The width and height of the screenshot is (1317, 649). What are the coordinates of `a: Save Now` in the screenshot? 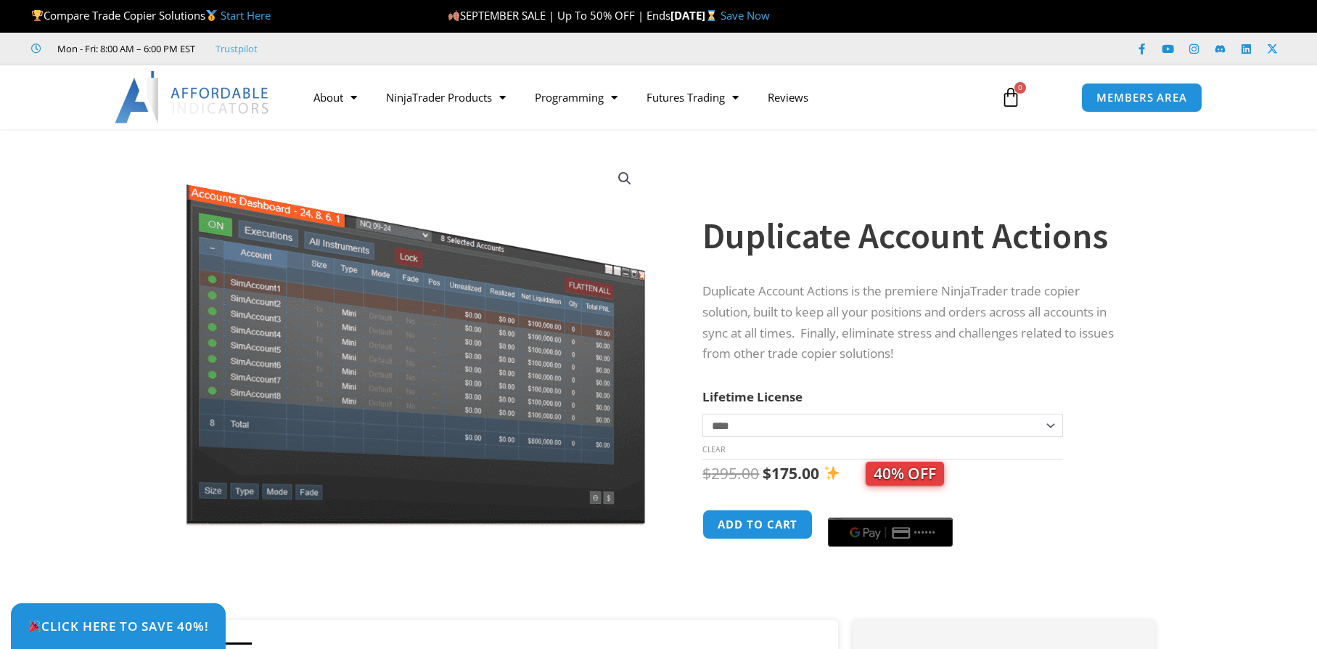 It's located at (745, 15).